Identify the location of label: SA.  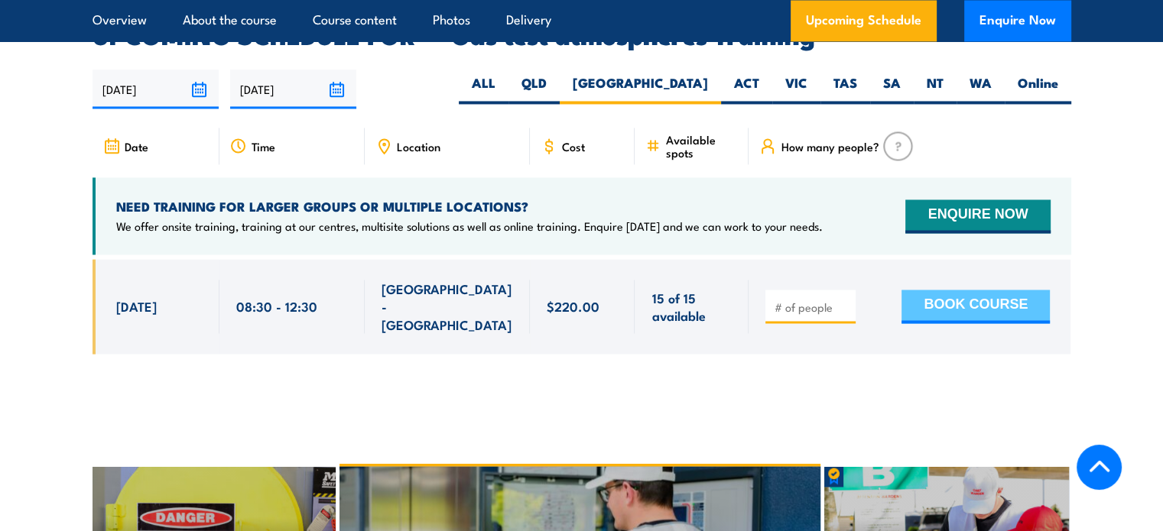
(891, 89).